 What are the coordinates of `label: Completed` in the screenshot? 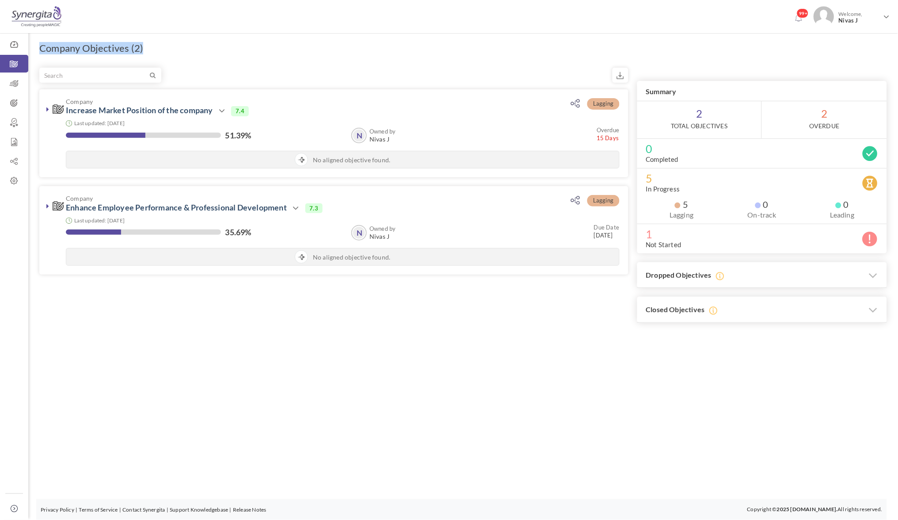 It's located at (663, 159).